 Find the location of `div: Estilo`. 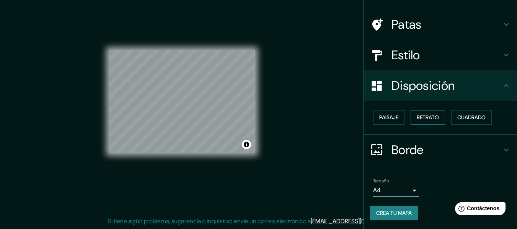

div: Estilo is located at coordinates (440, 55).